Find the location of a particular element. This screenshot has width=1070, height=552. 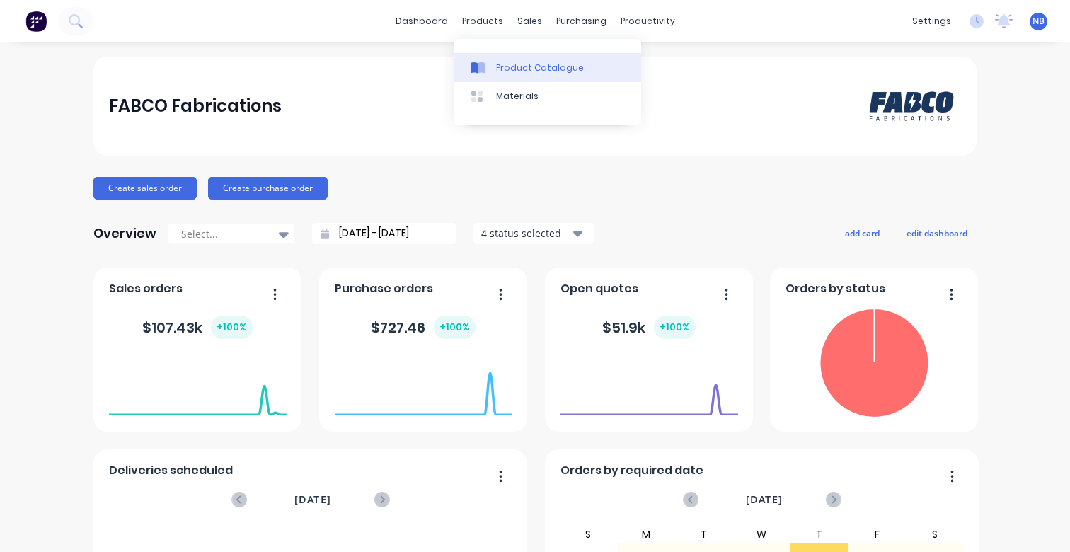

img: FABCO Fabrications is located at coordinates (912, 106).